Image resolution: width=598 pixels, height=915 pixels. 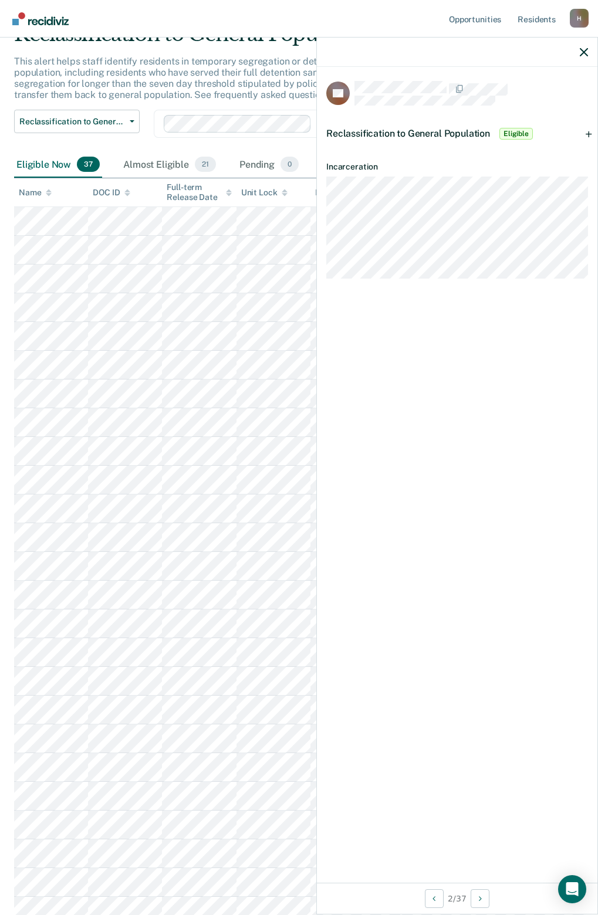 What do you see at coordinates (169, 165) in the screenshot?
I see `div: Almost Eligible` at bounding box center [169, 165].